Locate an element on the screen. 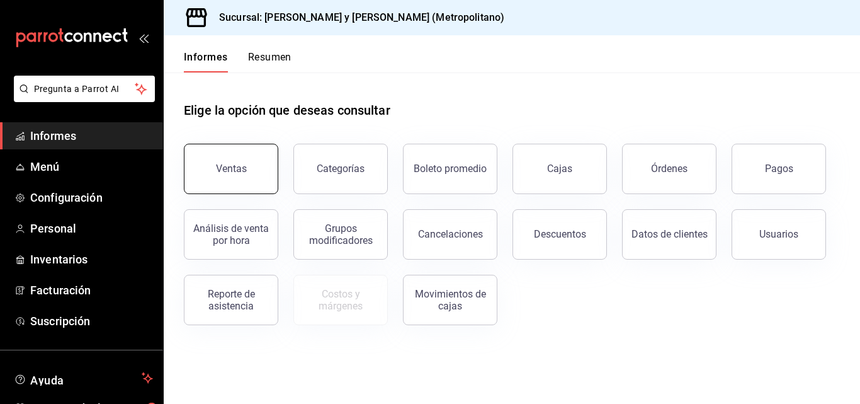 This screenshot has width=860, height=404. font: Usuarios is located at coordinates (779, 234).